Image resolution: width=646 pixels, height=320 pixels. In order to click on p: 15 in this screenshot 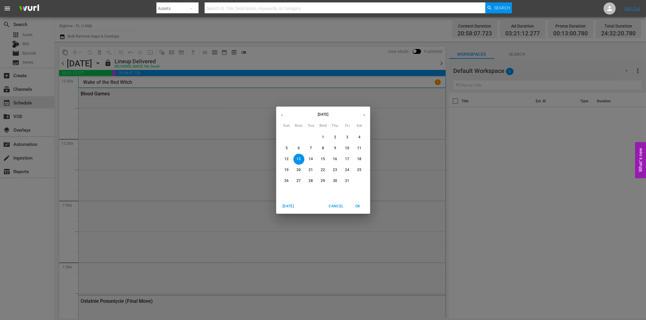, I will do `click(323, 159)`.